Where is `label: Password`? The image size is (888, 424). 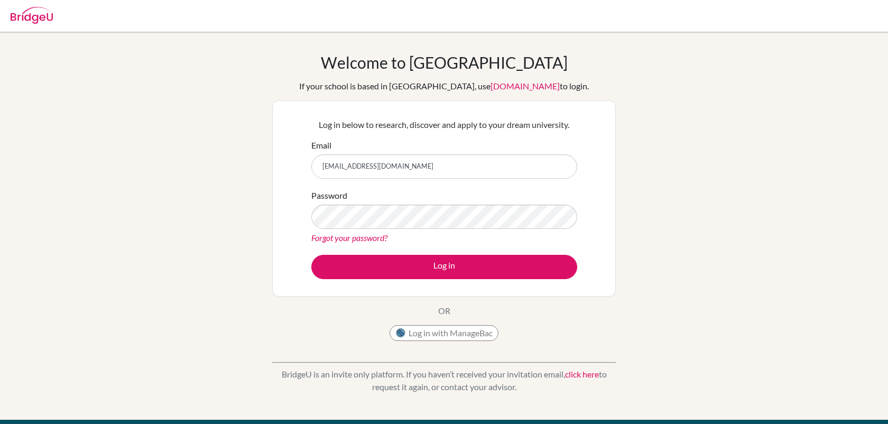 label: Password is located at coordinates (329, 196).